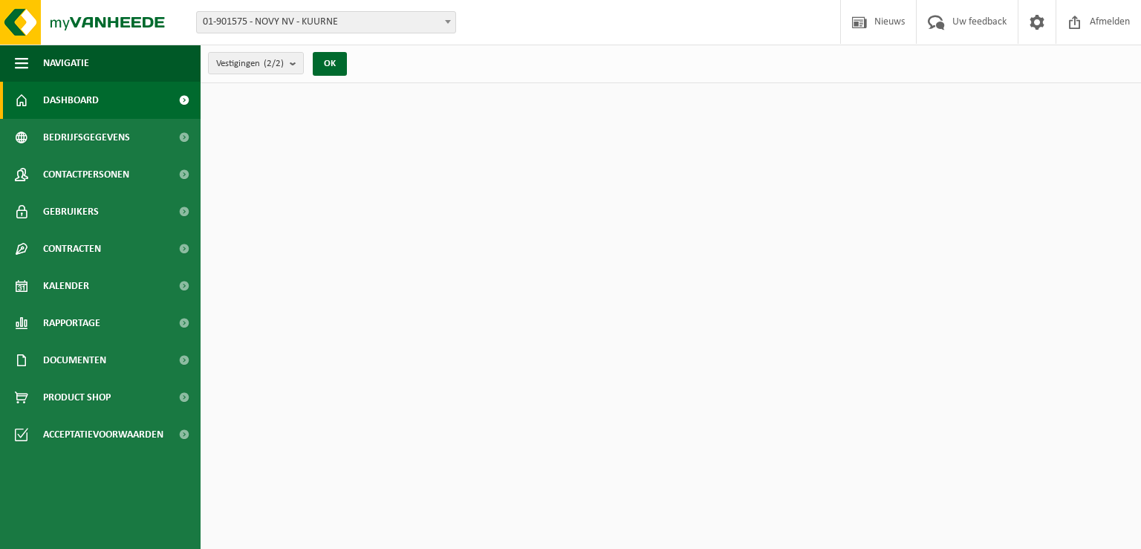 This screenshot has height=549, width=1141. Describe the element at coordinates (330, 64) in the screenshot. I see `button: OK` at that location.